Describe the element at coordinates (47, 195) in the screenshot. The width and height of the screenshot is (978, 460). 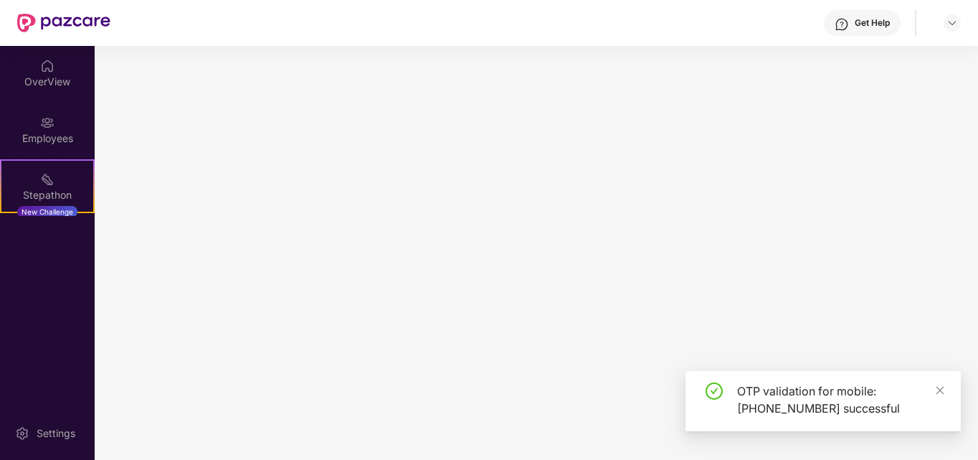
I see `div: Stepathon` at that location.